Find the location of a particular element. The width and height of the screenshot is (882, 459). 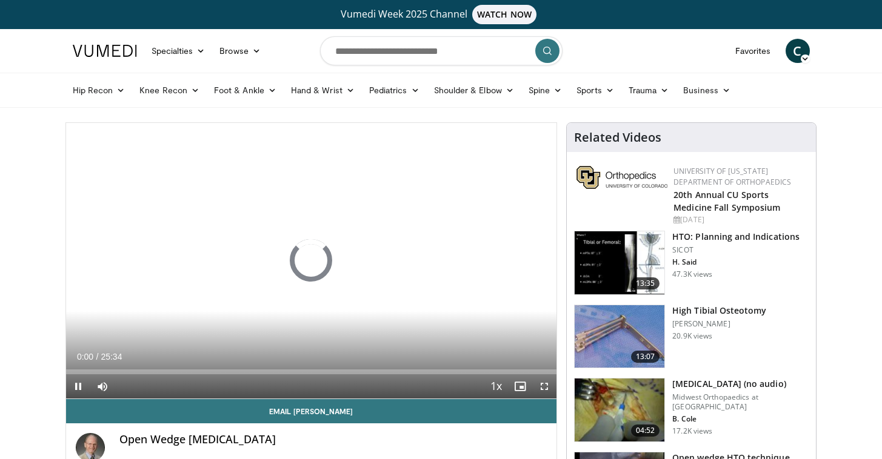

span: C is located at coordinates (797, 51).